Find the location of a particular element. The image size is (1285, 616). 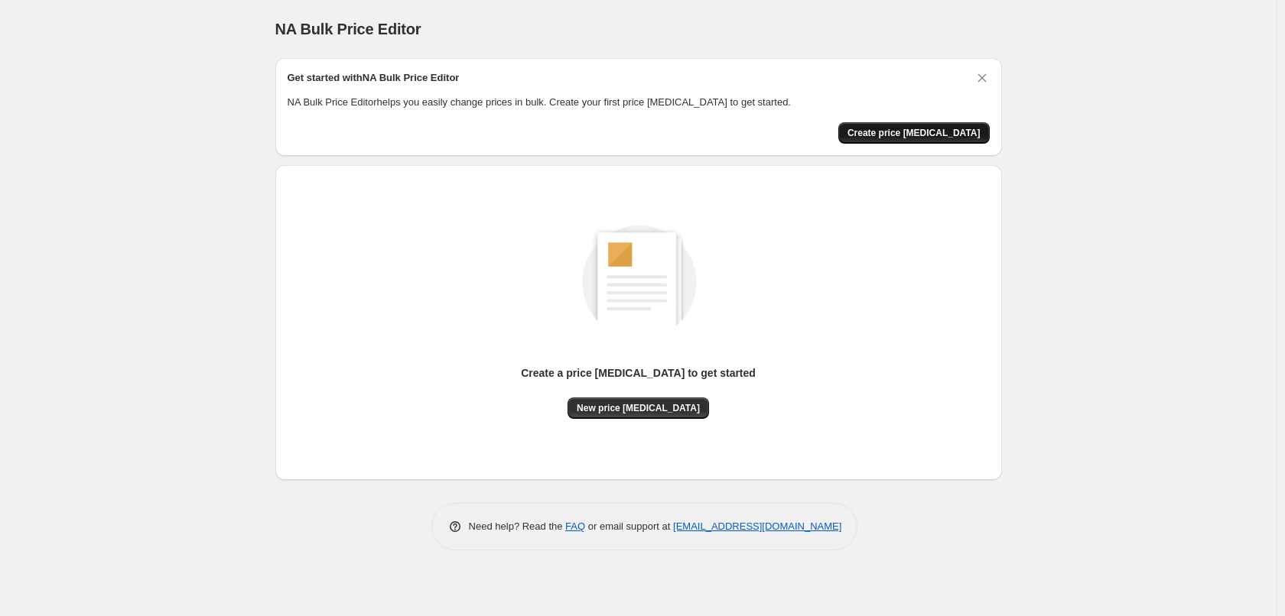

span: Need help? Read the is located at coordinates (517, 526).